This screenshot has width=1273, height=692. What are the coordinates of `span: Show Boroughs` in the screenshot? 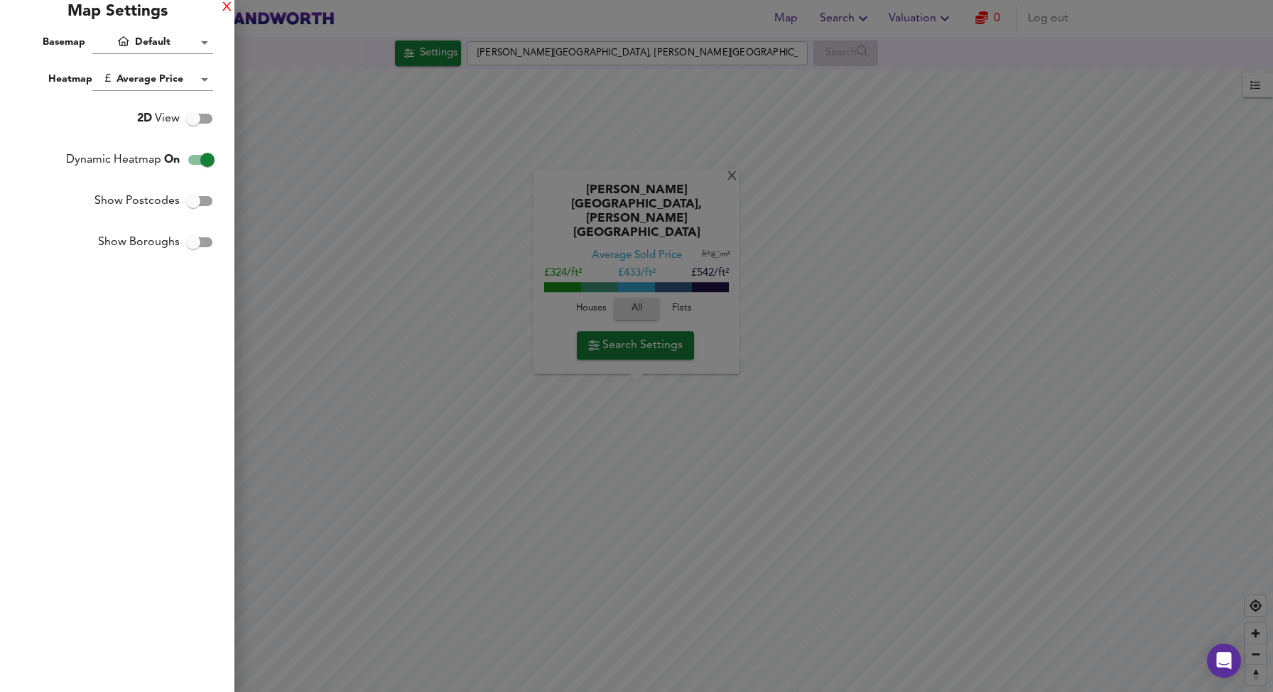 It's located at (139, 242).